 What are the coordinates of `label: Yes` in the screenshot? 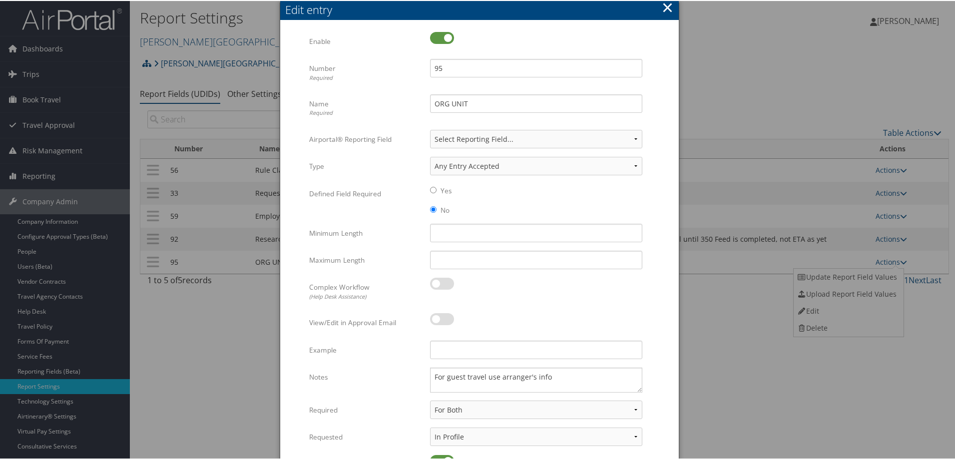 It's located at (446, 190).